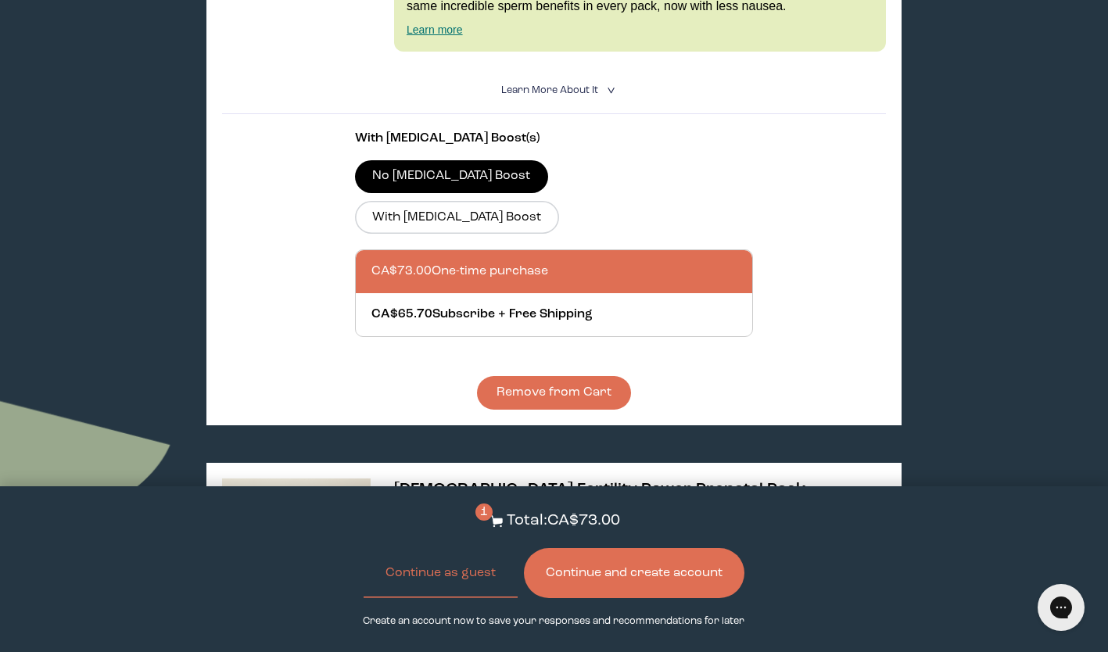 Image resolution: width=1108 pixels, height=652 pixels. I want to click on img: thumbnail image, so click(296, 553).